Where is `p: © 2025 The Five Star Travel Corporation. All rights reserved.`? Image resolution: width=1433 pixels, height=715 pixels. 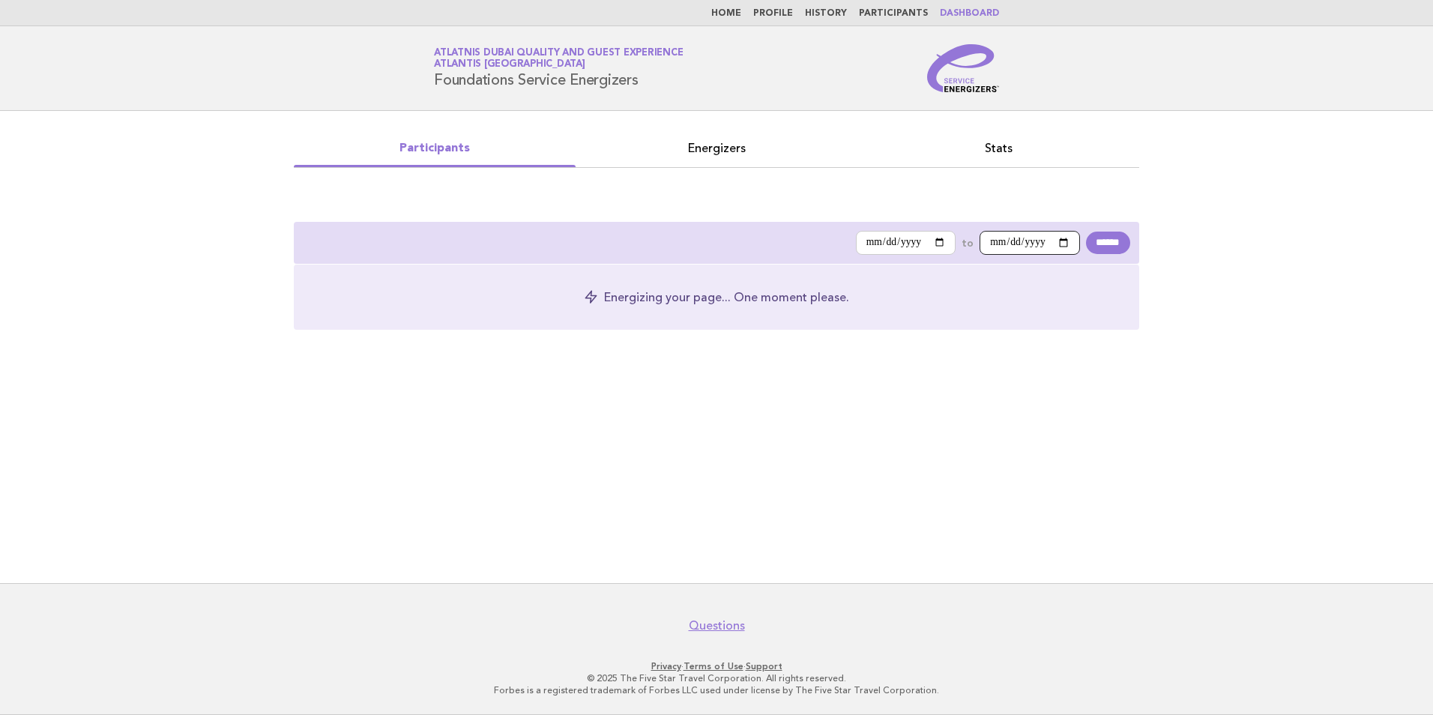 p: © 2025 The Five Star Travel Corporation. All rights reserved. is located at coordinates (717, 678).